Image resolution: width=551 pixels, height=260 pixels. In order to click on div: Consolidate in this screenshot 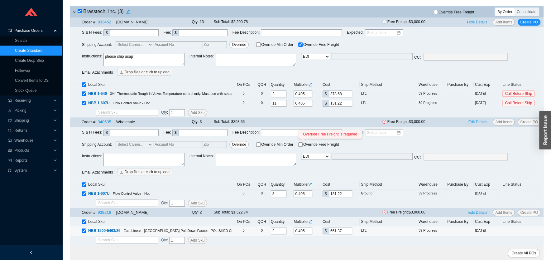, I will do `click(527, 12)`.